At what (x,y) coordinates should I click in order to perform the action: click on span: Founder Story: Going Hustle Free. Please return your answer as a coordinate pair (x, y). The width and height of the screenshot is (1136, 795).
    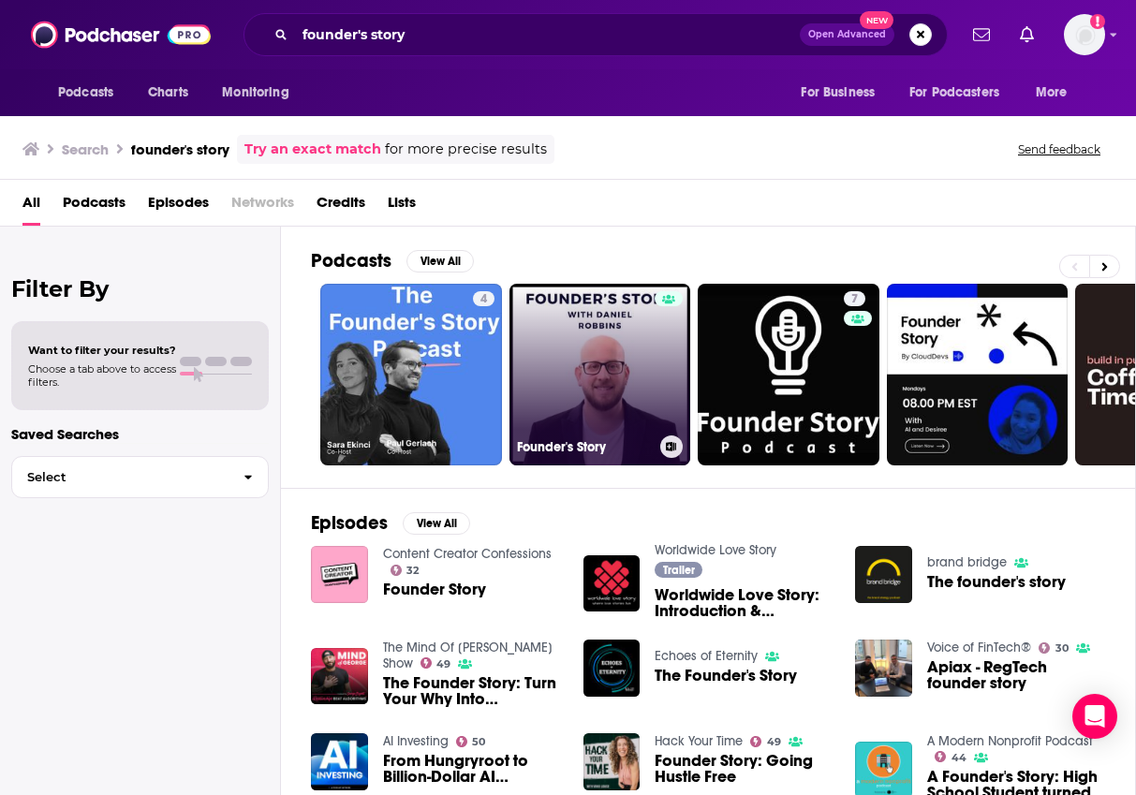
    Looking at the image, I should click on (743, 769).